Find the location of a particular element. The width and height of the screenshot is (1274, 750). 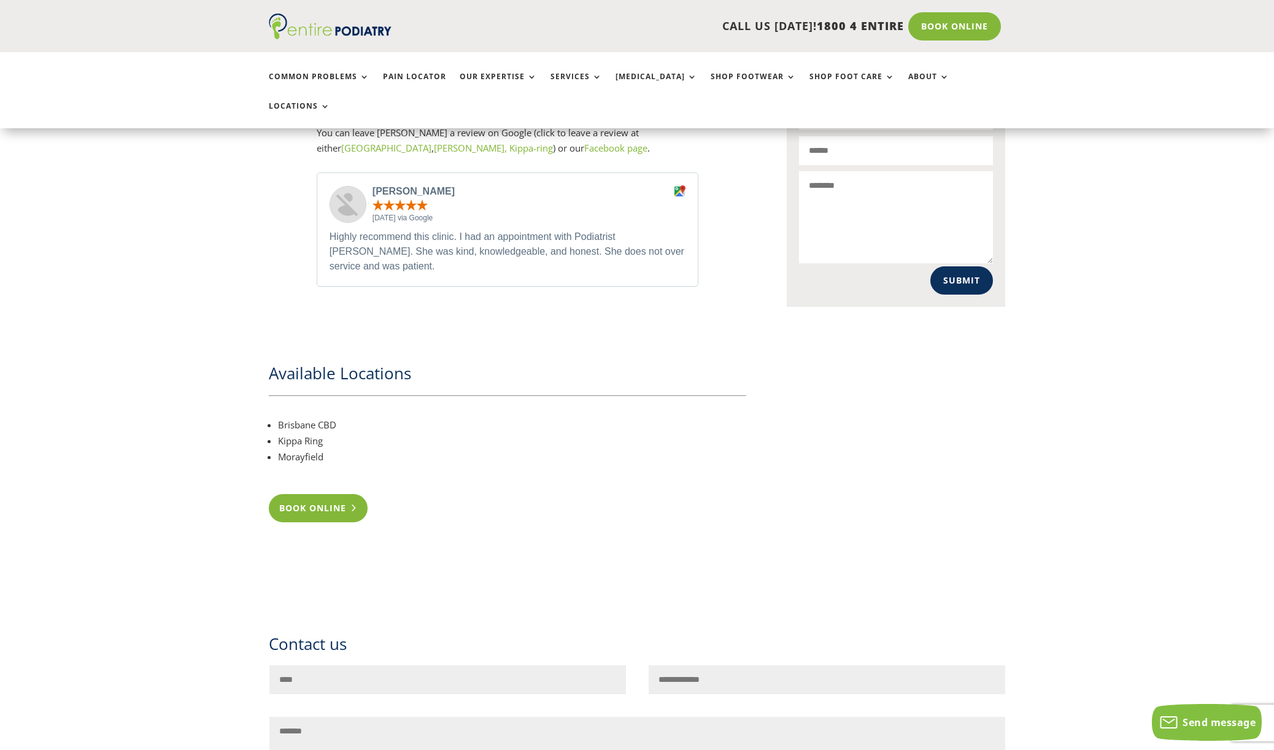

button: Send message is located at coordinates (1206, 722).